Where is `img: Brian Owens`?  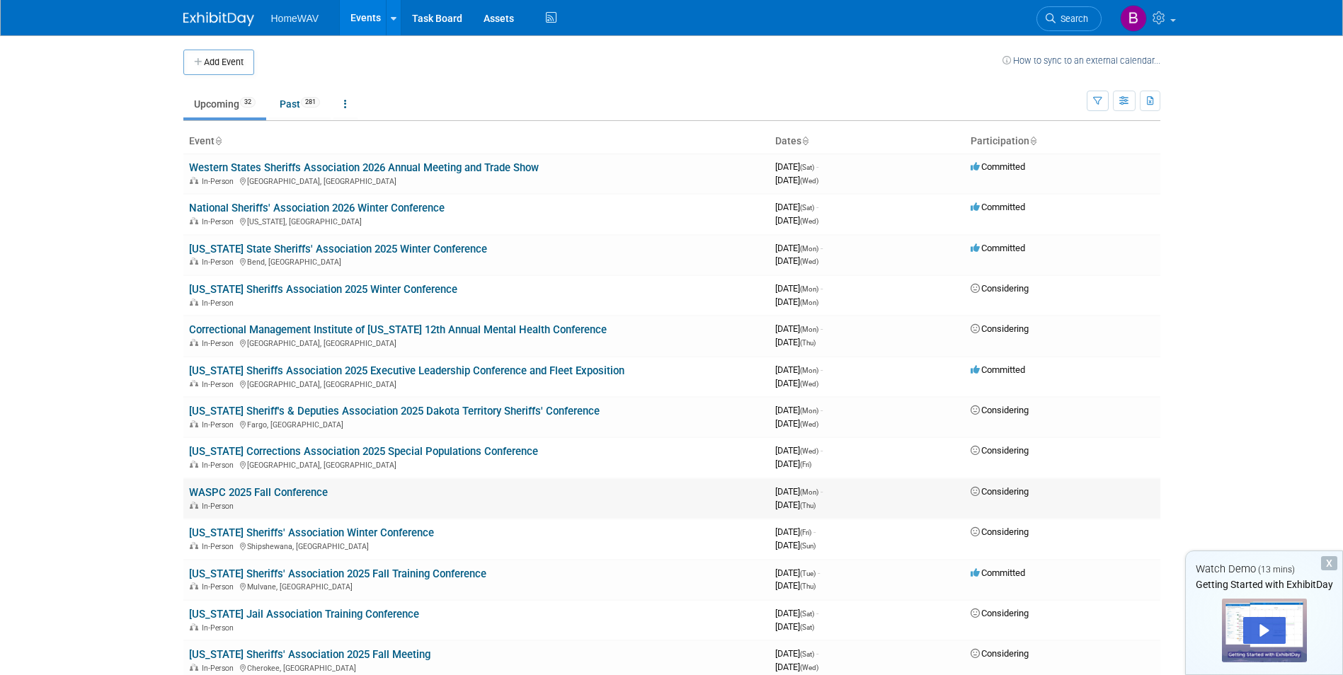 img: Brian Owens is located at coordinates (1133, 18).